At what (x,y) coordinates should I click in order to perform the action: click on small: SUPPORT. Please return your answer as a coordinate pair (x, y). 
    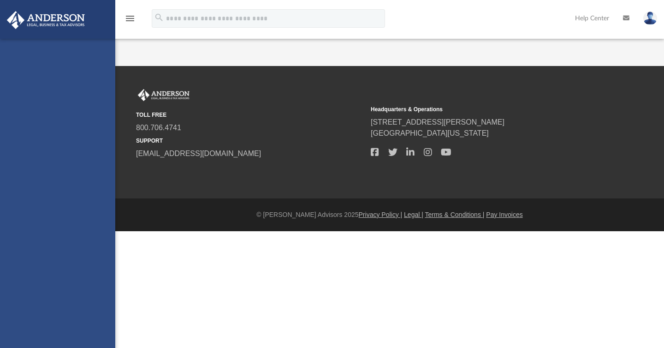
    Looking at the image, I should click on (250, 141).